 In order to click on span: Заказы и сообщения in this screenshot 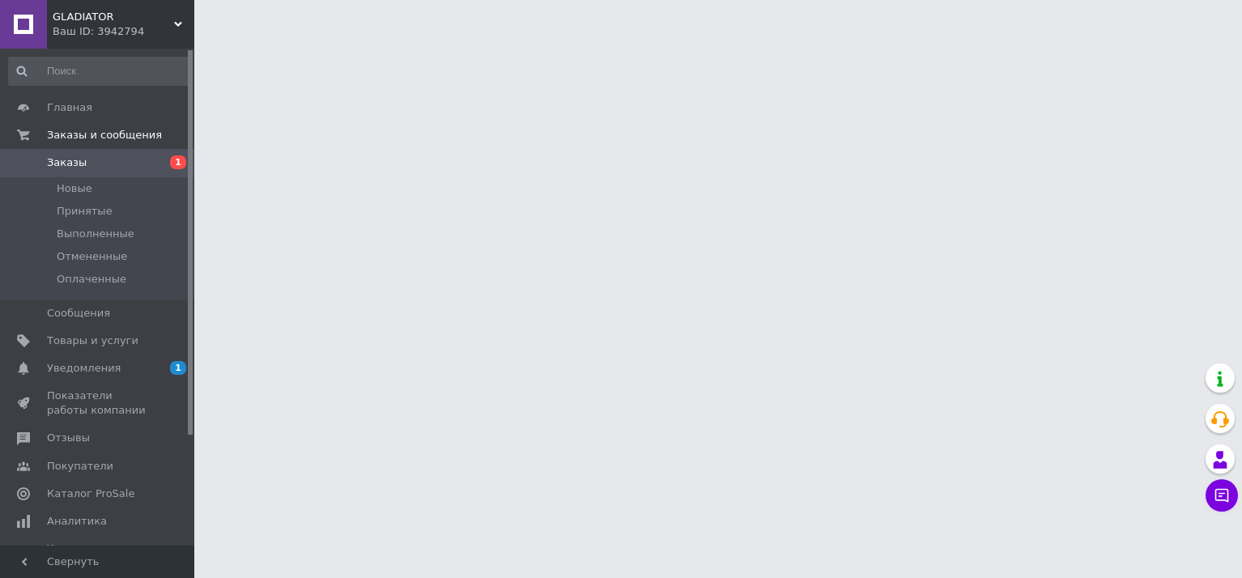, I will do `click(104, 135)`.